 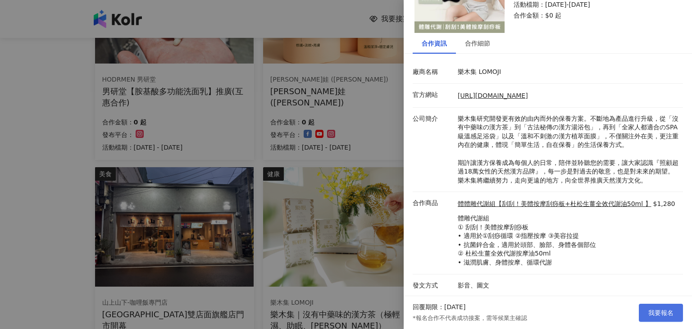 I want to click on p: 廠商名稱, so click(x=433, y=72).